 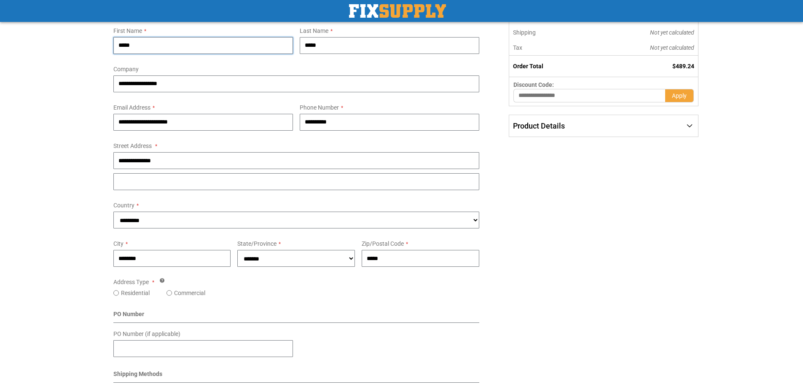 What do you see at coordinates (679, 96) in the screenshot?
I see `button: Apply` at bounding box center [679, 96].